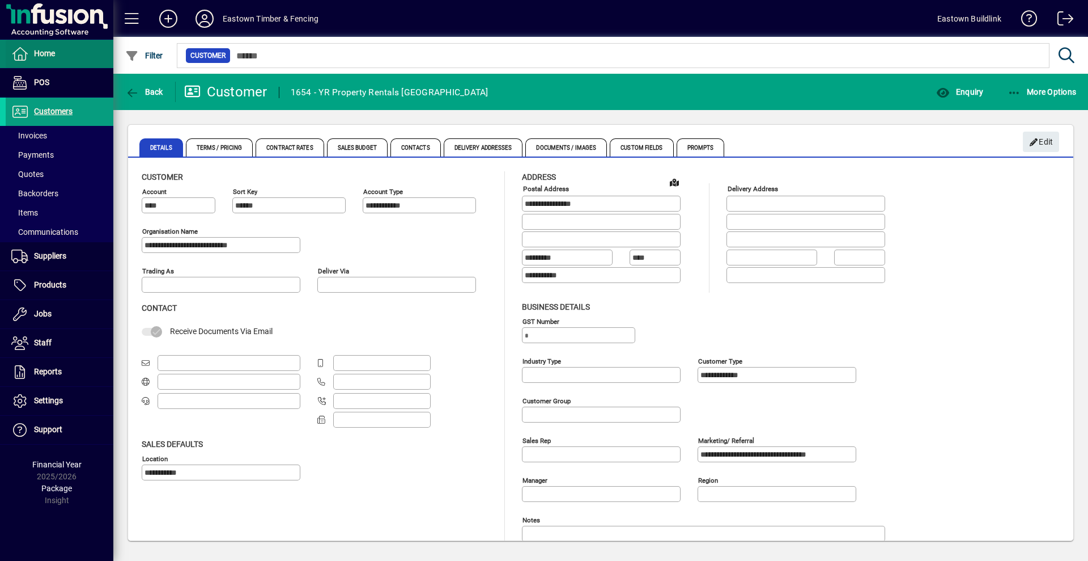  What do you see at coordinates (726, 440) in the screenshot?
I see `mat-label: Marketing/ Referral` at bounding box center [726, 440].